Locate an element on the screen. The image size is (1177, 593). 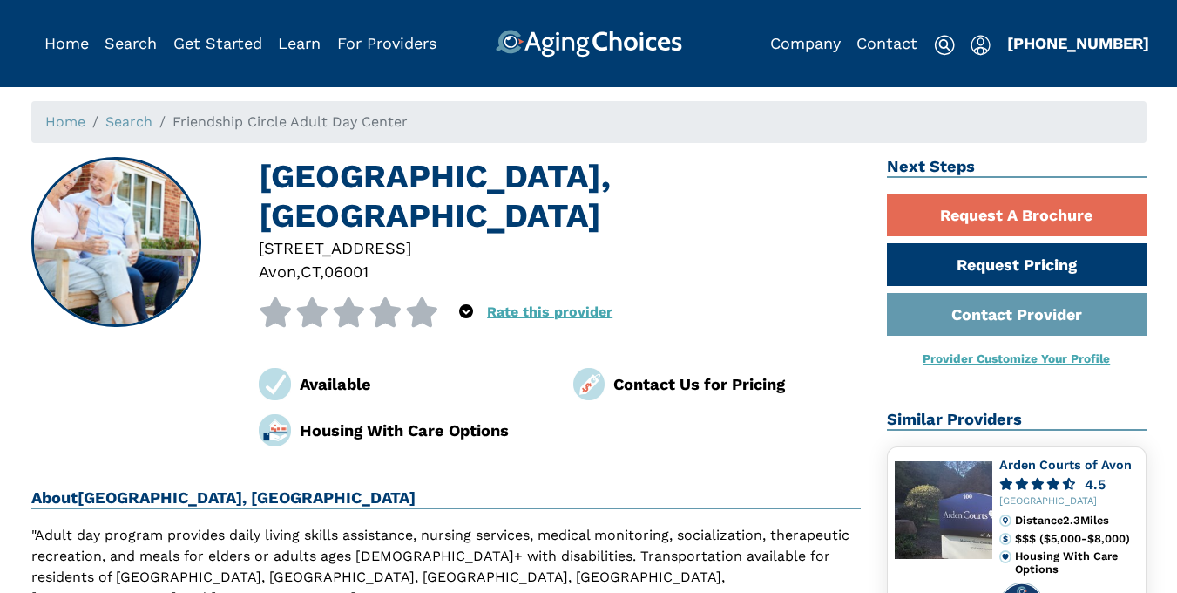
a: For Providers is located at coordinates (387, 43).